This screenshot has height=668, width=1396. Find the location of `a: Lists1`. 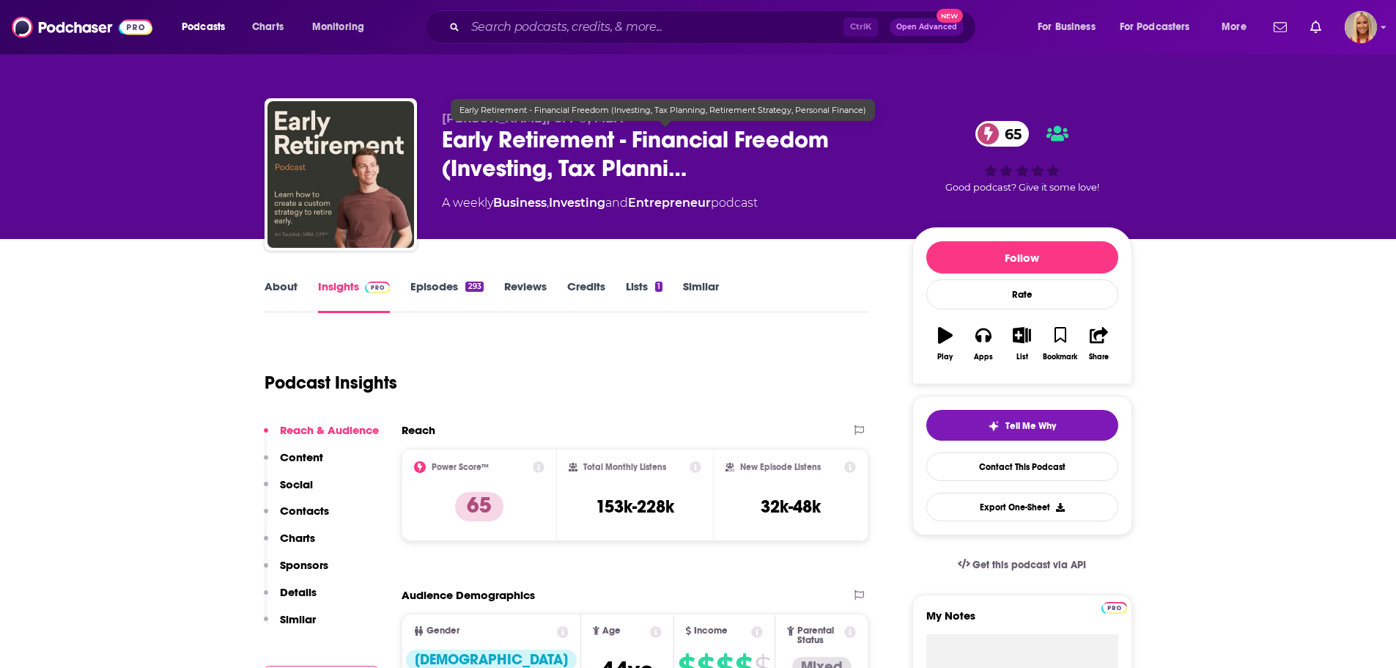

a: Lists1 is located at coordinates (644, 296).